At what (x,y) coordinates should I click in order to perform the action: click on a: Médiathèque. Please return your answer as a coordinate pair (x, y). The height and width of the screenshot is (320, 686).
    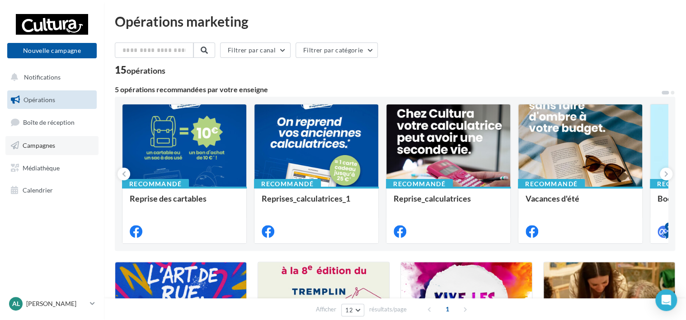
    Looking at the image, I should click on (52, 168).